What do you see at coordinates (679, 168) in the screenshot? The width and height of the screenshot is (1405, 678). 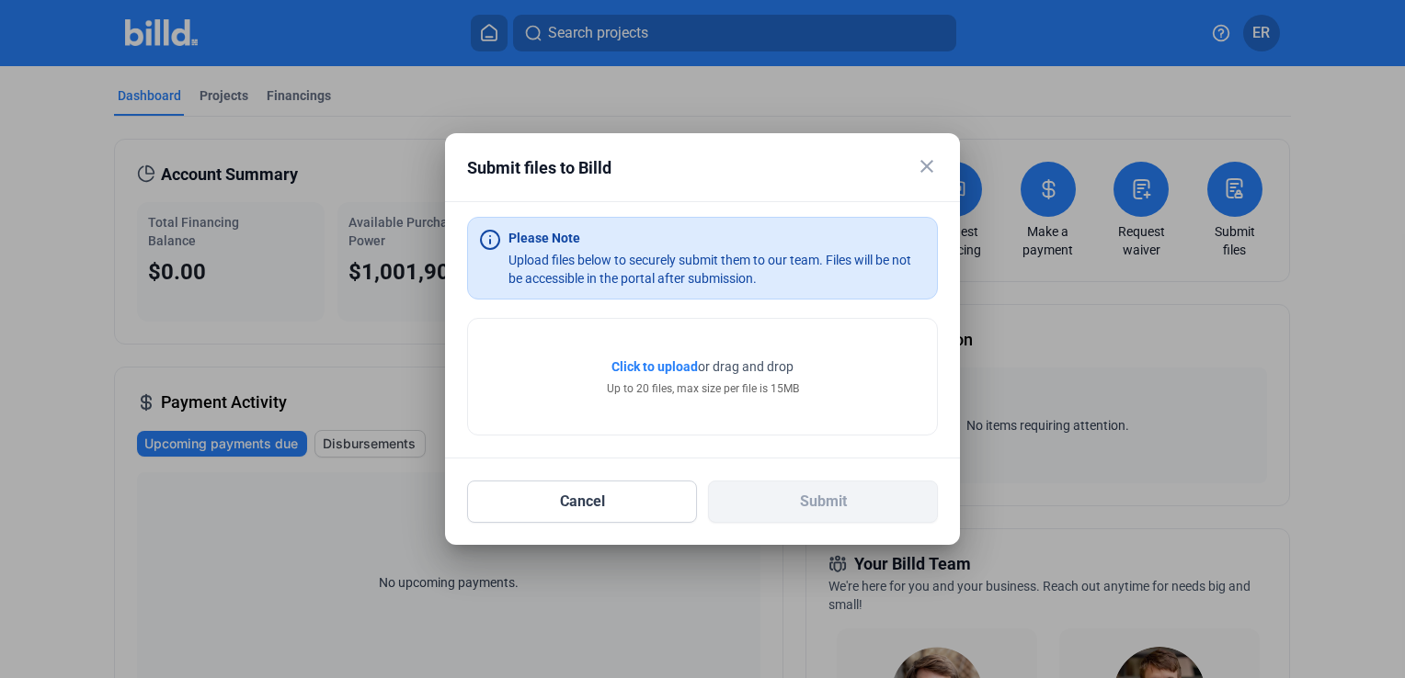 I see `div: Submit files to Billd` at bounding box center [679, 168].